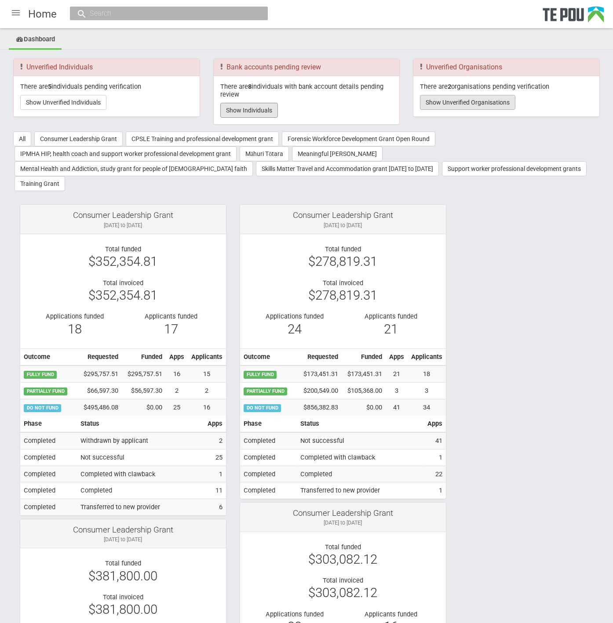 The width and height of the screenshot is (613, 623). I want to click on td: $495,486.08, so click(99, 407).